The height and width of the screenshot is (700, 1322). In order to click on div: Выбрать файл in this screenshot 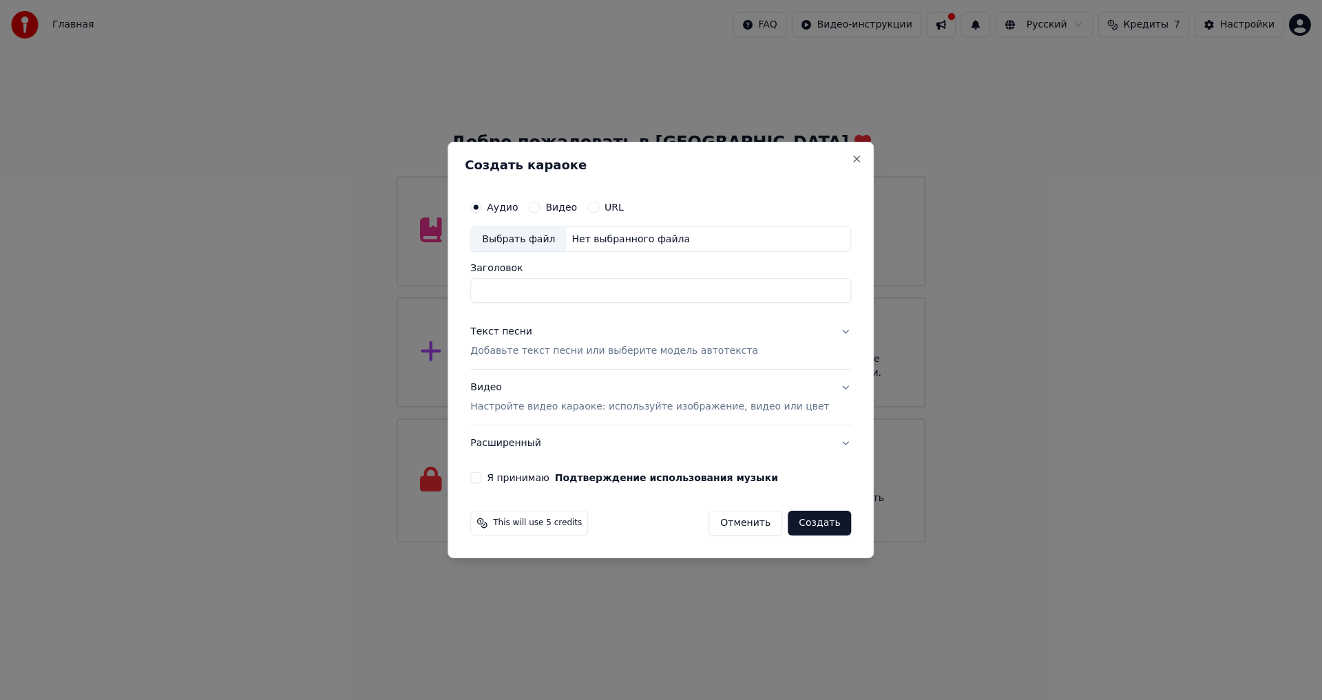, I will do `click(519, 240)`.